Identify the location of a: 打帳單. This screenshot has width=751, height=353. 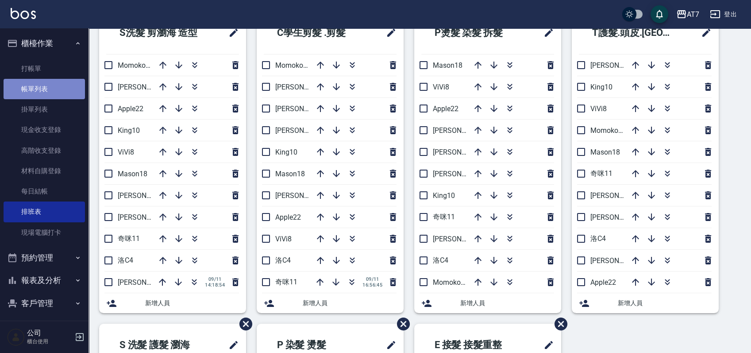
(44, 69).